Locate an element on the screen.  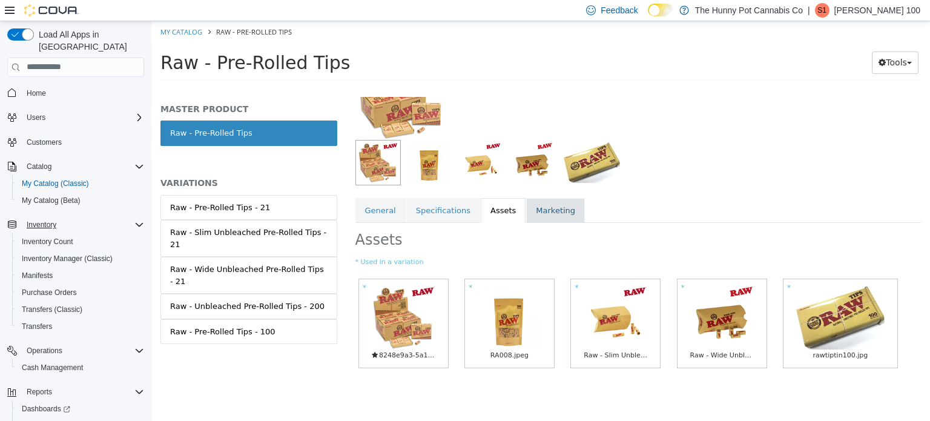
img: Raw - Wide Unbleached Pre-Rolled Tips - 21.jpeg is located at coordinates (570, 296).